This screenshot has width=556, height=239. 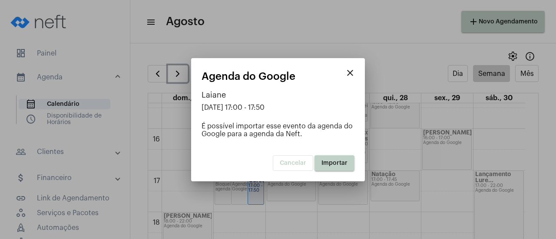 What do you see at coordinates (334, 163) in the screenshot?
I see `span: Importar` at bounding box center [334, 163].